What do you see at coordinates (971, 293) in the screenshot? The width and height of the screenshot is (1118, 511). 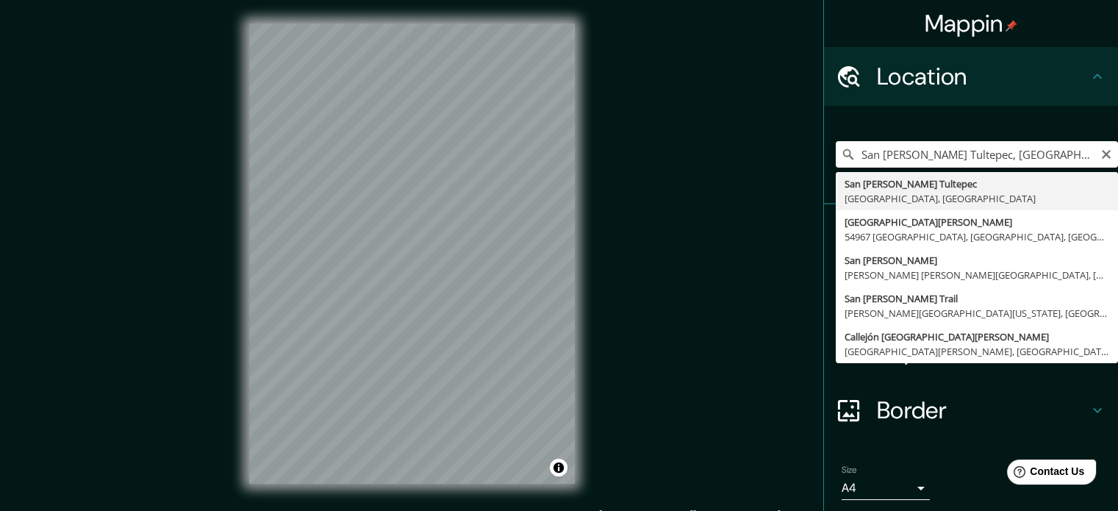 I see `div: Style` at bounding box center [971, 293].